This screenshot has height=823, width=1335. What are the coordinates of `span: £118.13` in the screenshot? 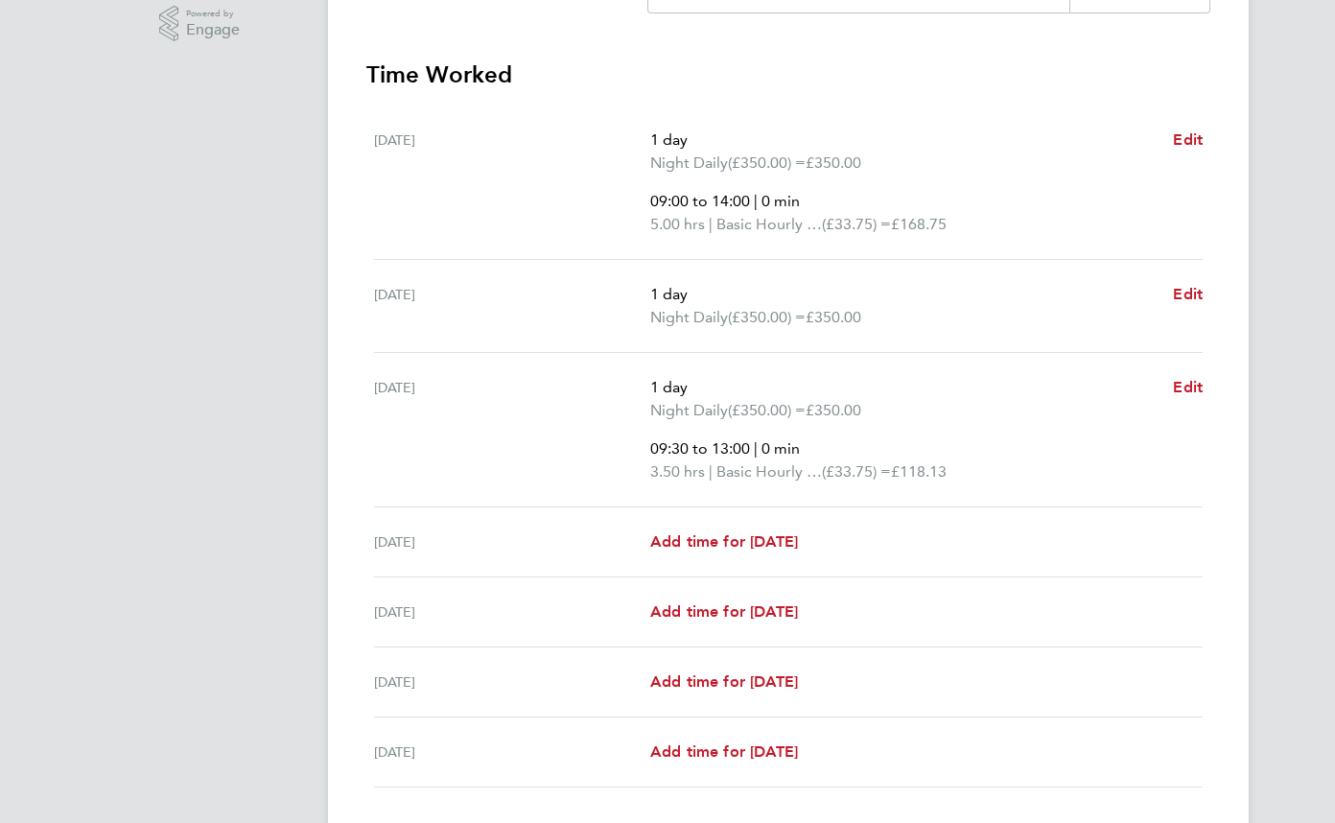 It's located at (919, 471).